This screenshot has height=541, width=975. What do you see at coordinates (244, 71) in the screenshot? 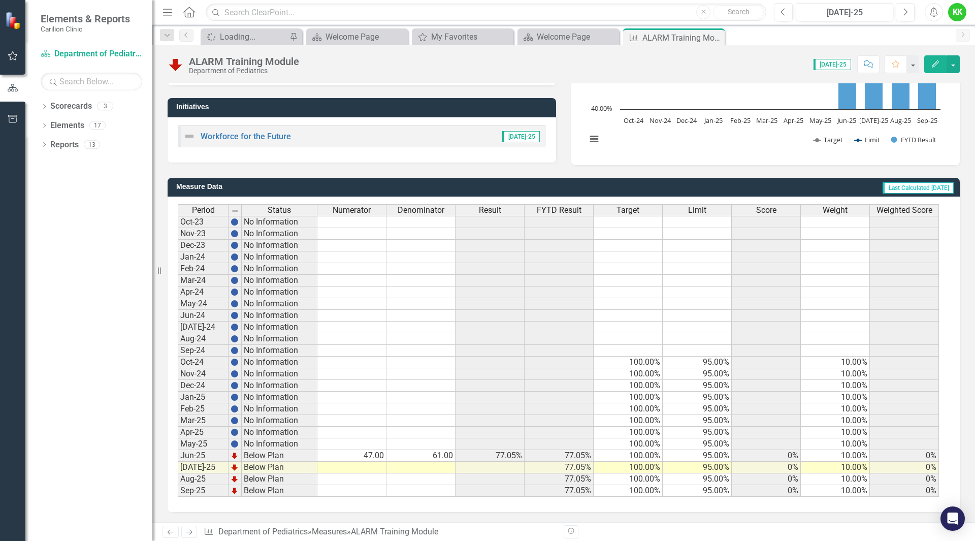
I see `div: Department of Pediatrics` at bounding box center [244, 71].